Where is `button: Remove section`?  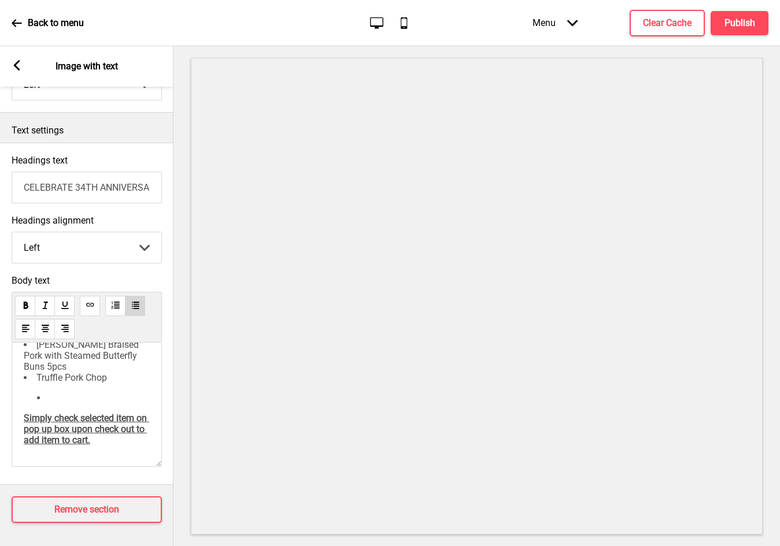
button: Remove section is located at coordinates (87, 510).